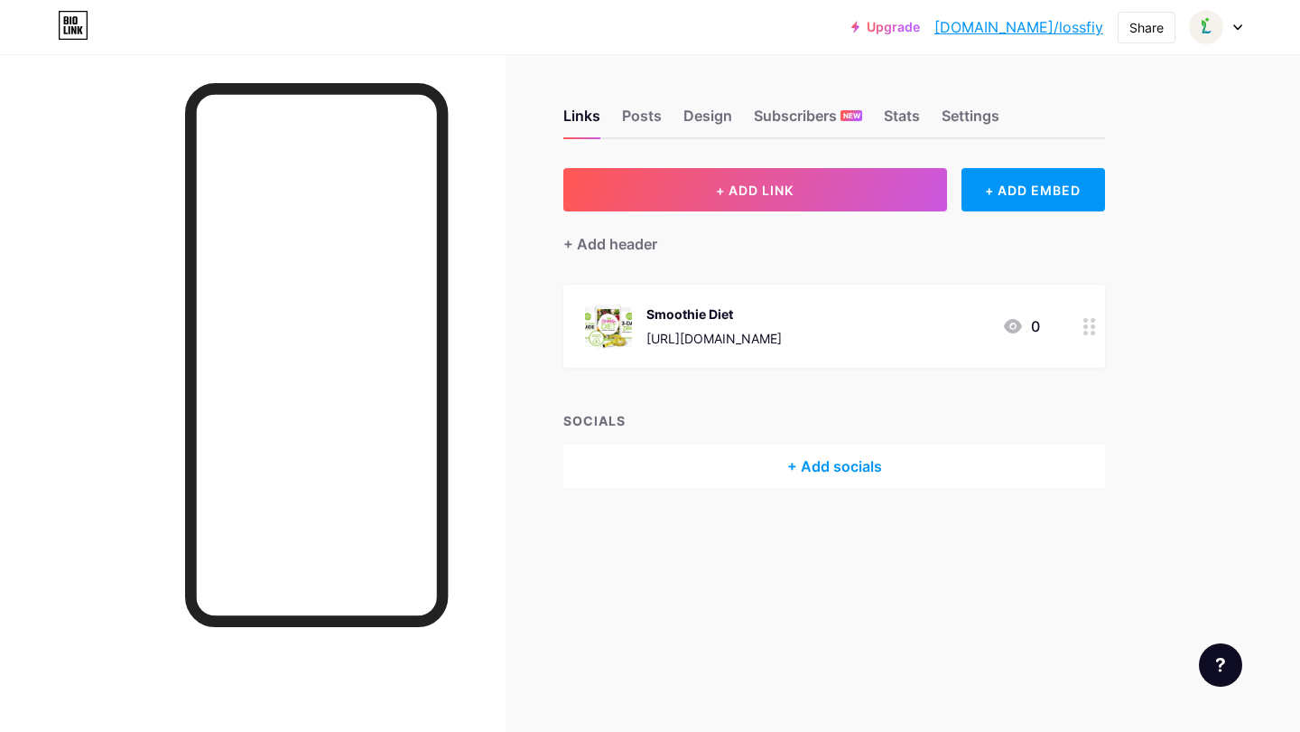 The width and height of the screenshot is (1300, 732). I want to click on div: SOCIALS, so click(834, 420).